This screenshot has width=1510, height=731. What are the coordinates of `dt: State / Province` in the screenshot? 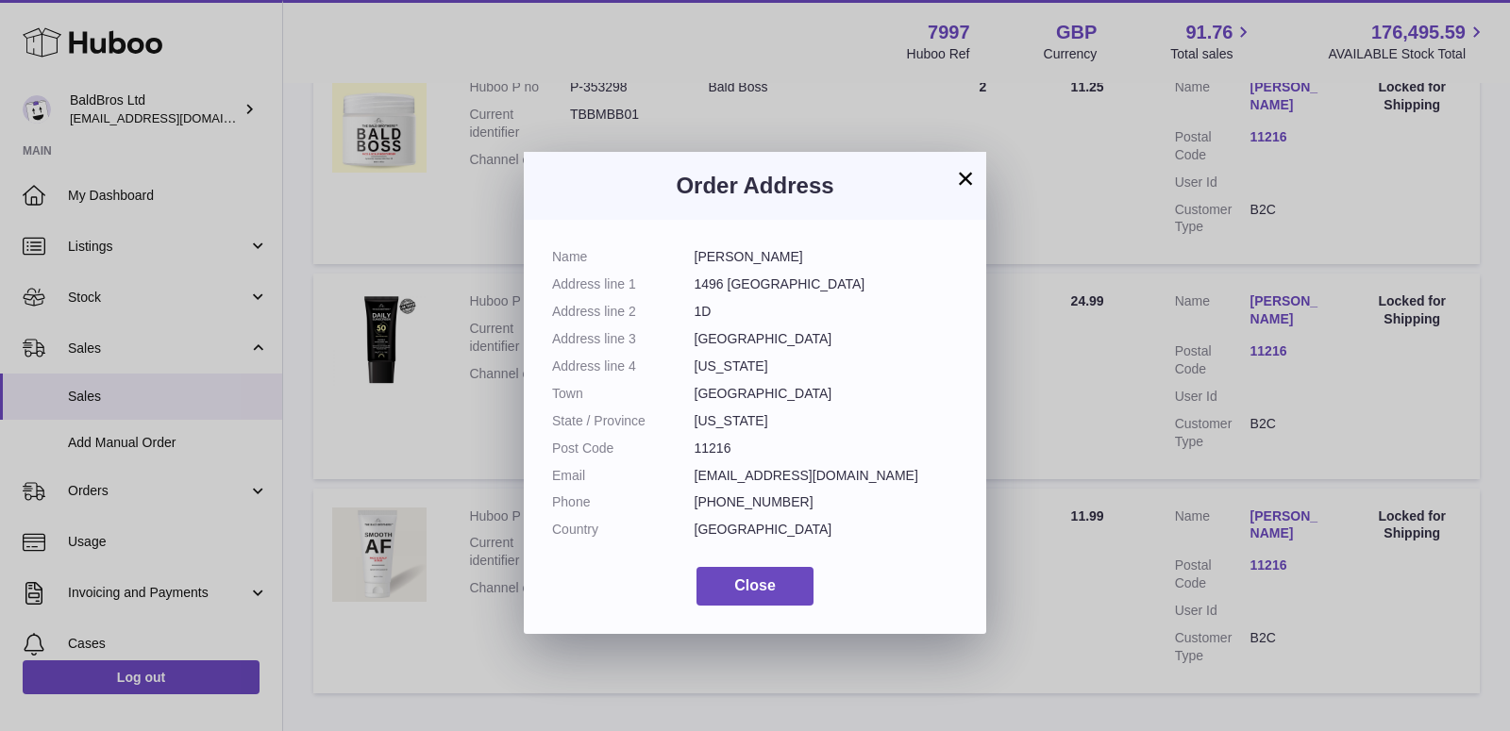 It's located at (623, 421).